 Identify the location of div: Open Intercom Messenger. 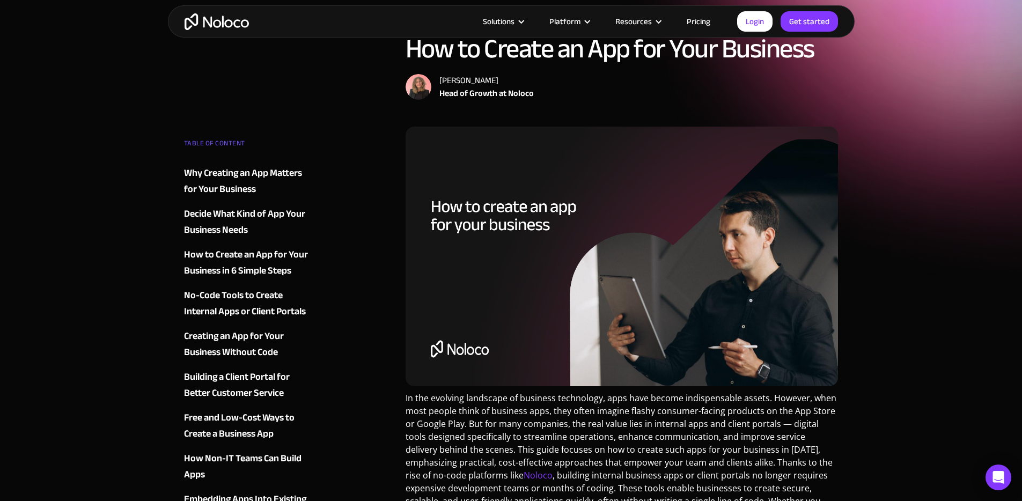
(998, 477).